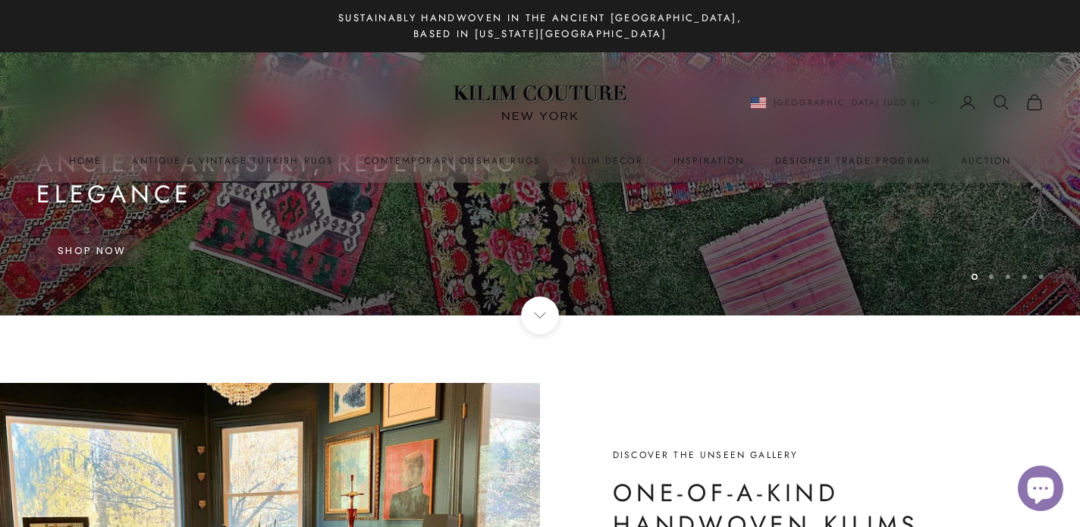 This screenshot has width=1080, height=527. I want to click on a: Shop Now, so click(92, 251).